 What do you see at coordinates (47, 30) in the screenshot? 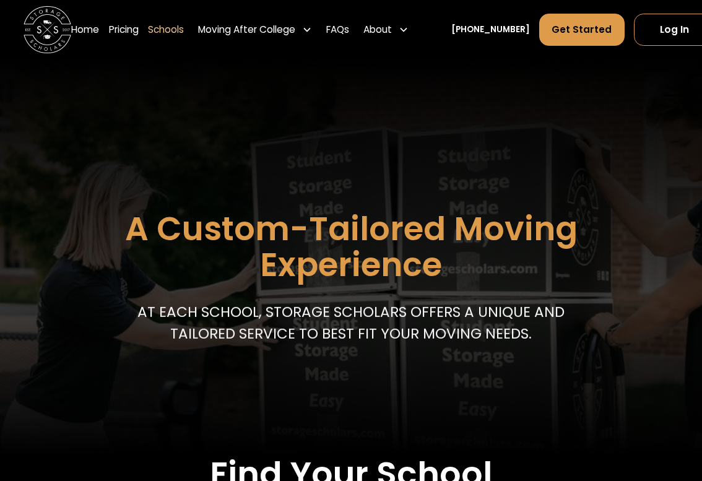
I see `a: home` at bounding box center [47, 30].